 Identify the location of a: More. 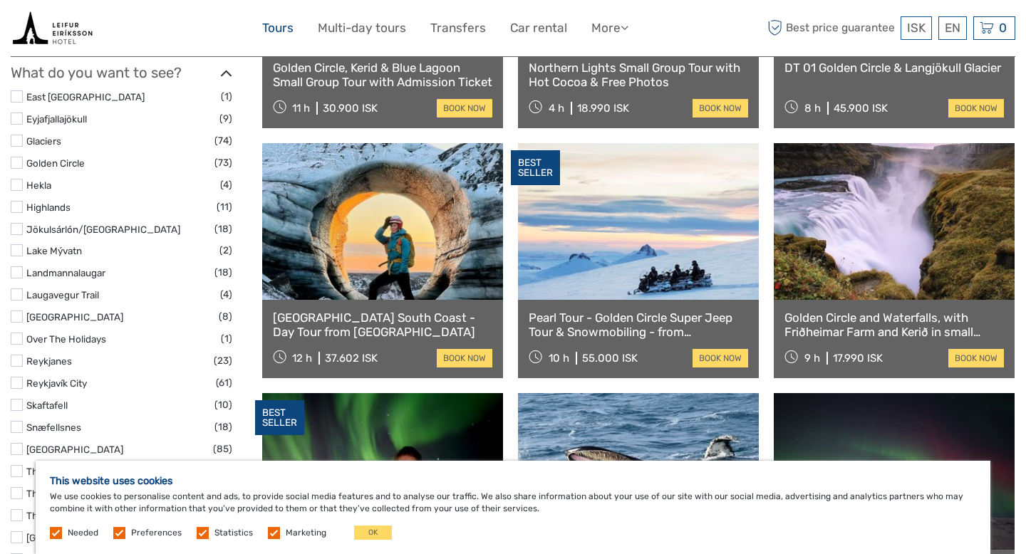
(610, 28).